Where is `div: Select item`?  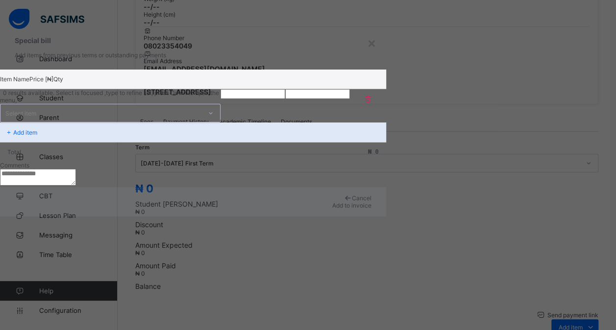 div: Select item is located at coordinates (21, 113).